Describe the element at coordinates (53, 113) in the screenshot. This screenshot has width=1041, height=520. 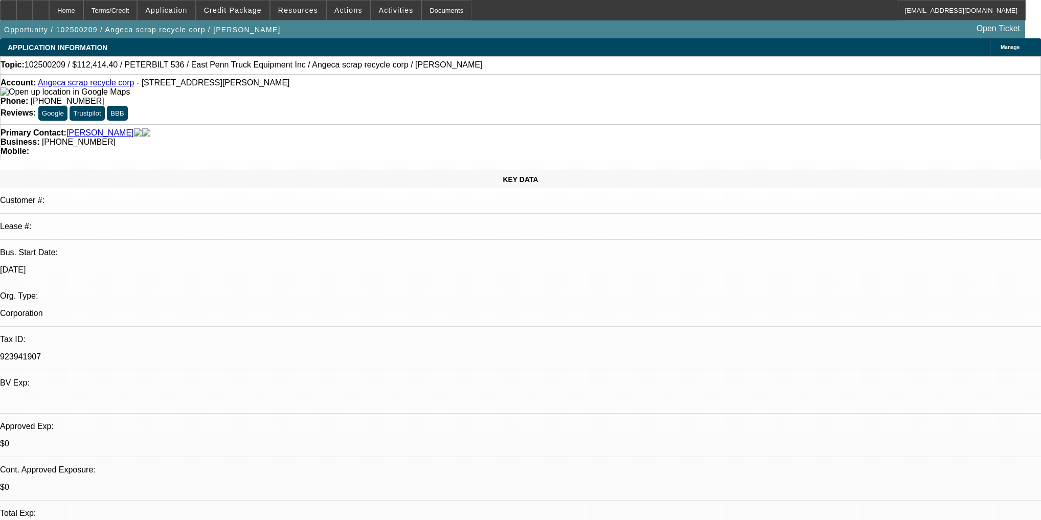
I see `button: Google` at that location.